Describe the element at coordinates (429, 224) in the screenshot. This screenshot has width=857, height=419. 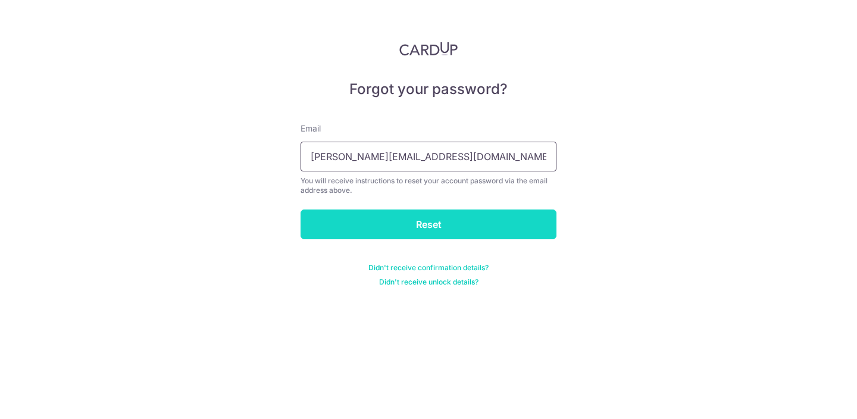
I see `input: Reset` at that location.